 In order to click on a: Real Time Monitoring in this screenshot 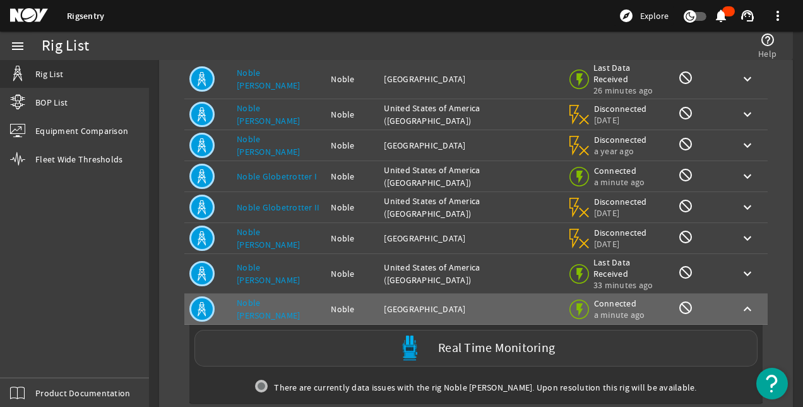, I will do `click(476, 348)`.